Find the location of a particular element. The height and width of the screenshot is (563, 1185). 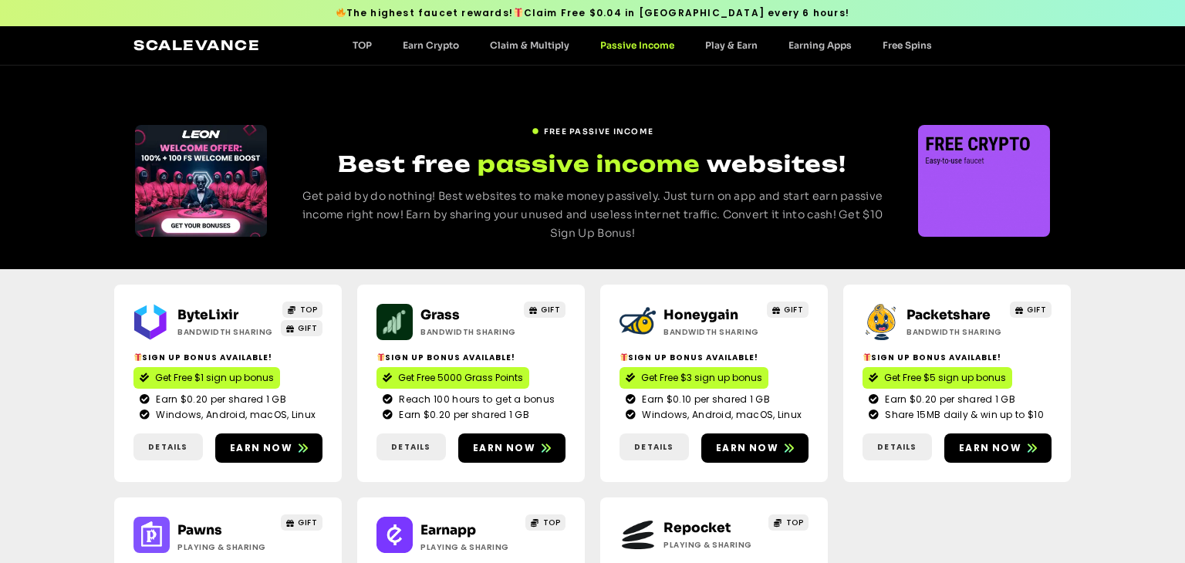

a: Free Spins is located at coordinates (907, 45).